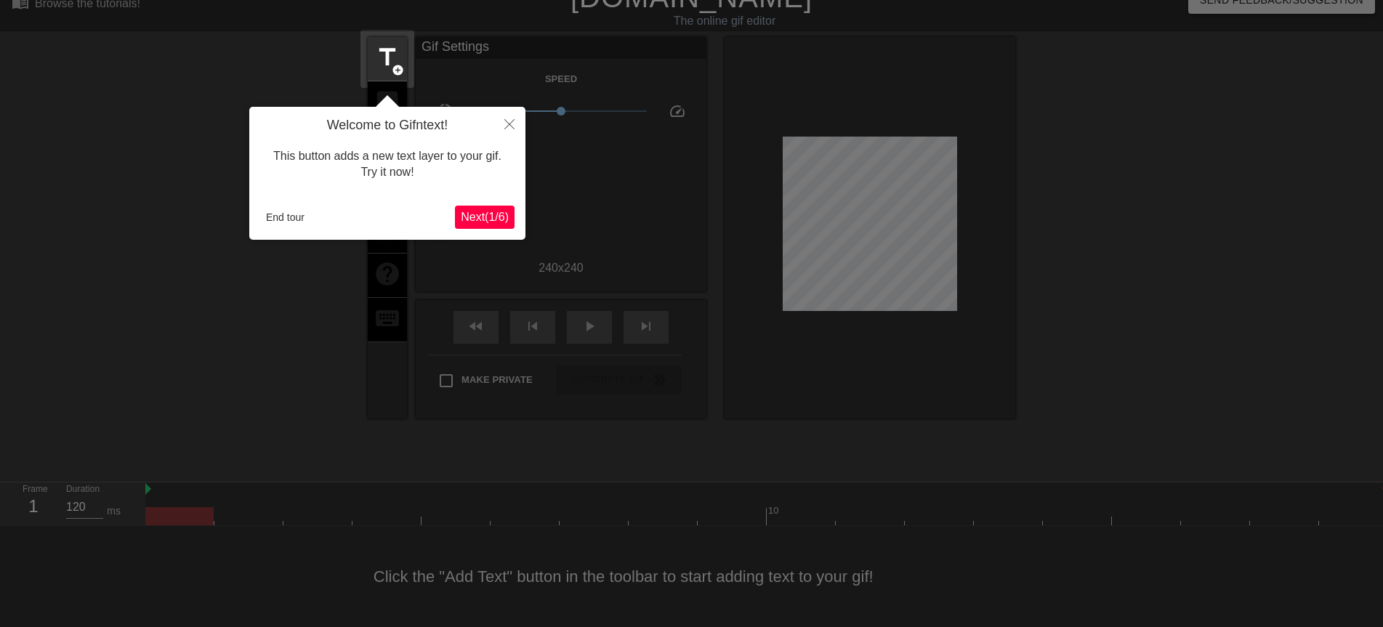 The height and width of the screenshot is (627, 1383). I want to click on button: Close, so click(510, 124).